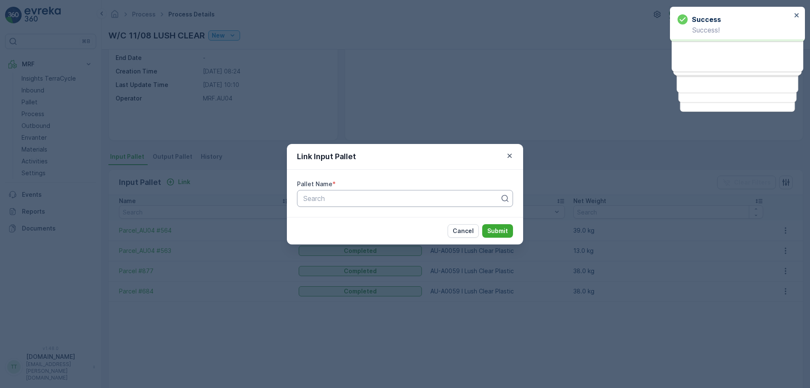 Image resolution: width=810 pixels, height=388 pixels. What do you see at coordinates (497, 231) in the screenshot?
I see `button: Submit` at bounding box center [497, 231].